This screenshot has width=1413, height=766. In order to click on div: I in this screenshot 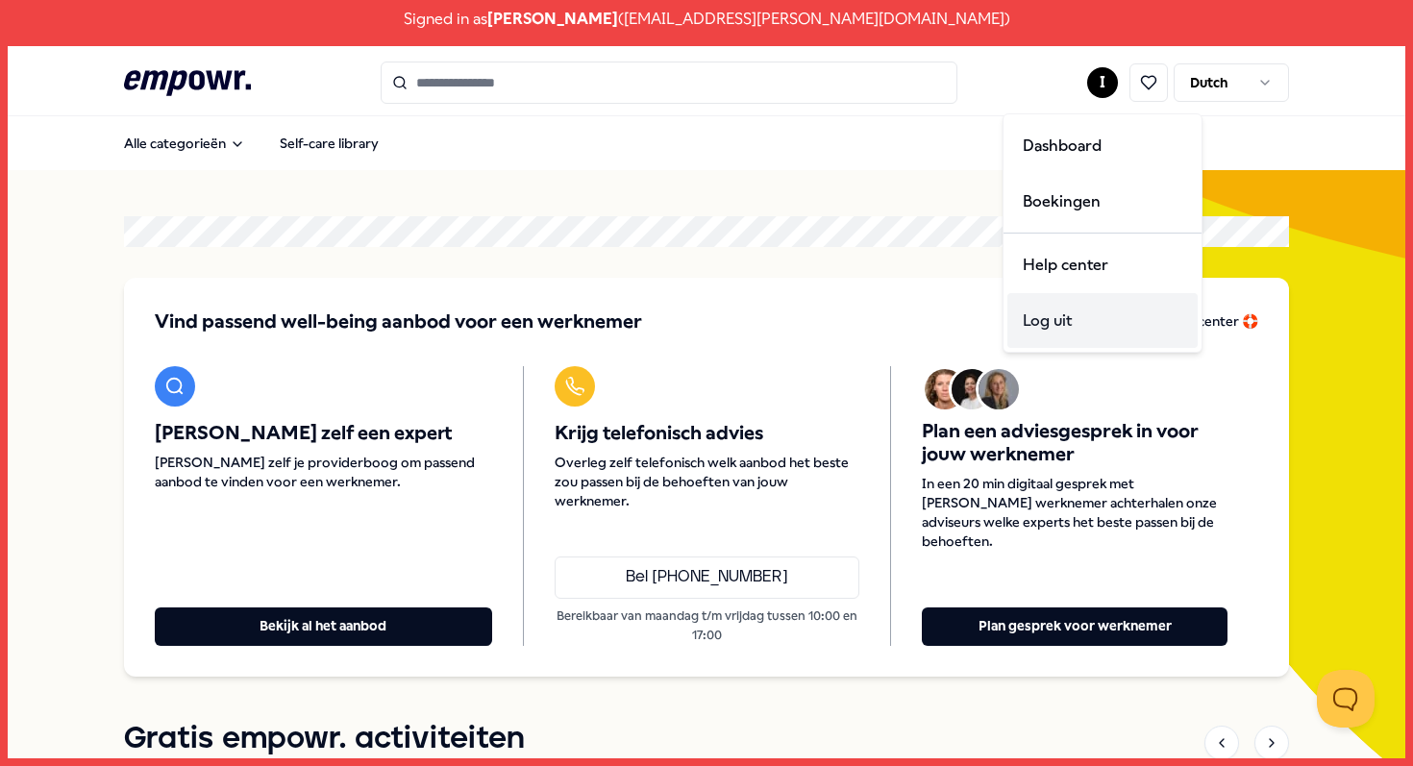, I will do `click(1103, 233)`.